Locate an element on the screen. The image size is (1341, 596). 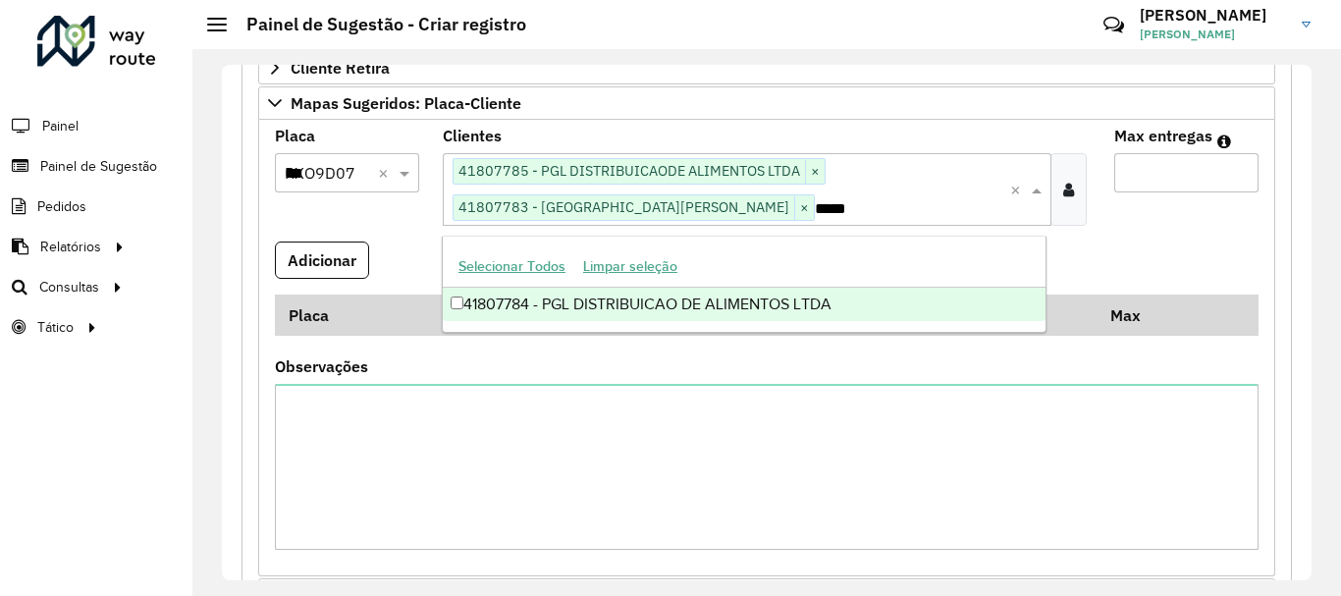
button: Limpar seleção is located at coordinates (630, 266).